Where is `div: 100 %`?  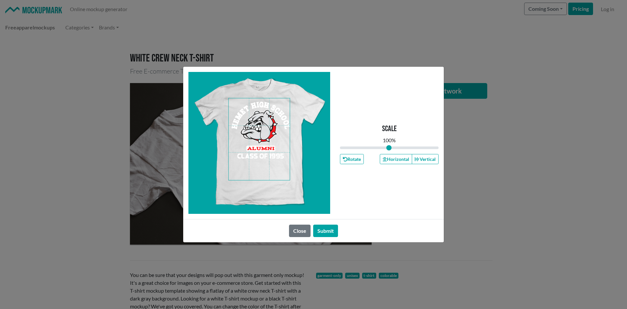
div: 100 % is located at coordinates (389, 140).